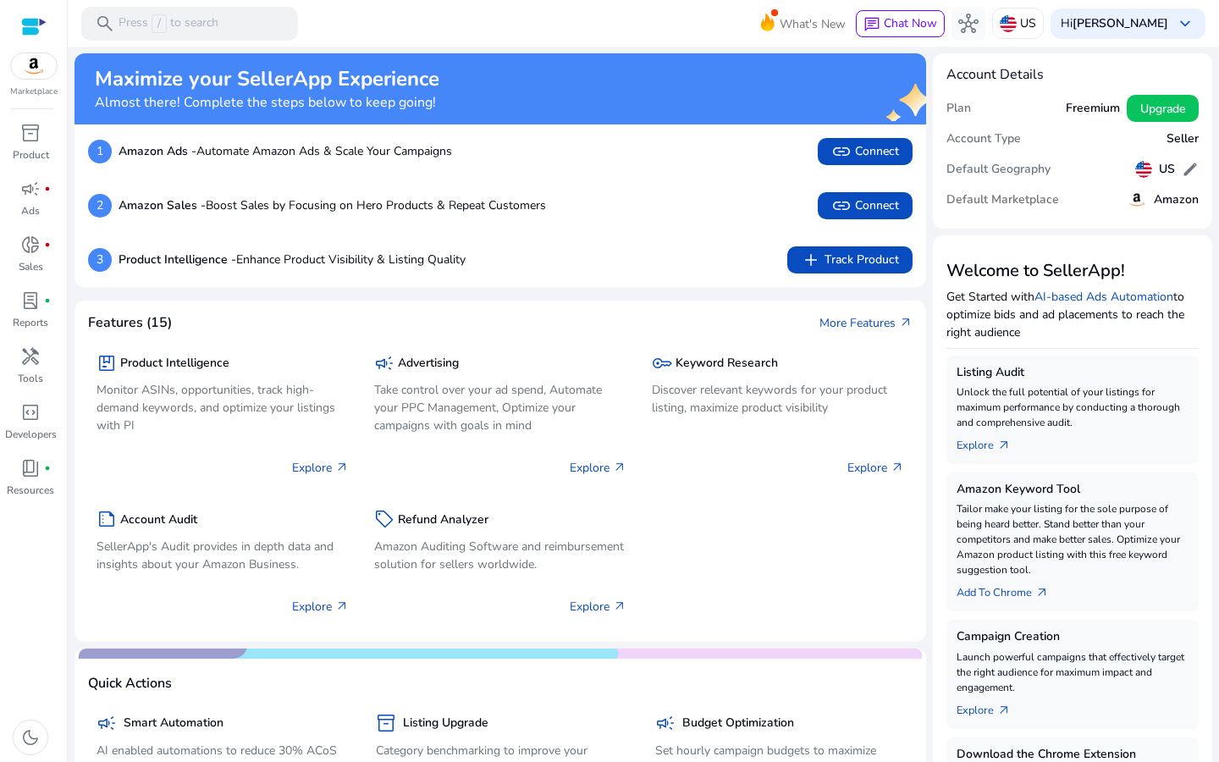 This screenshot has width=1219, height=762. Describe the element at coordinates (1073, 75) in the screenshot. I see `h4: Account Details` at that location.